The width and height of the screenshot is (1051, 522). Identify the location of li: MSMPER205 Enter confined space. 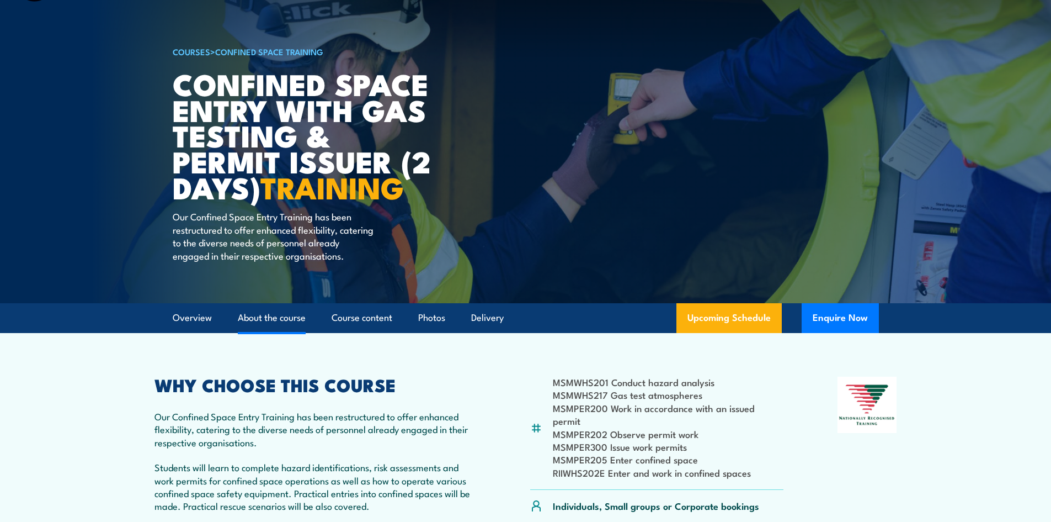
(668, 459).